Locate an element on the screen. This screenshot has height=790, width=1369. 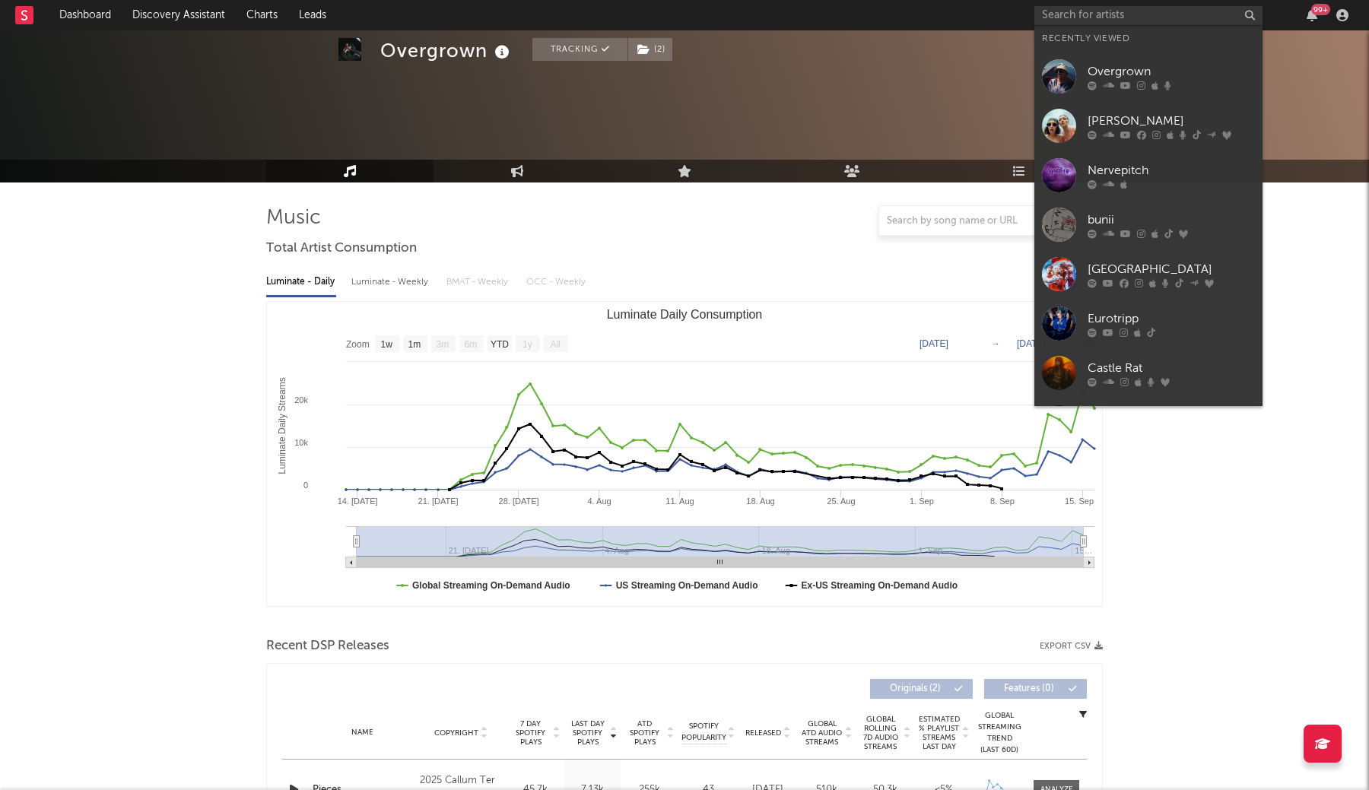
span: 7 Day Spotify Plays is located at coordinates (530, 733).